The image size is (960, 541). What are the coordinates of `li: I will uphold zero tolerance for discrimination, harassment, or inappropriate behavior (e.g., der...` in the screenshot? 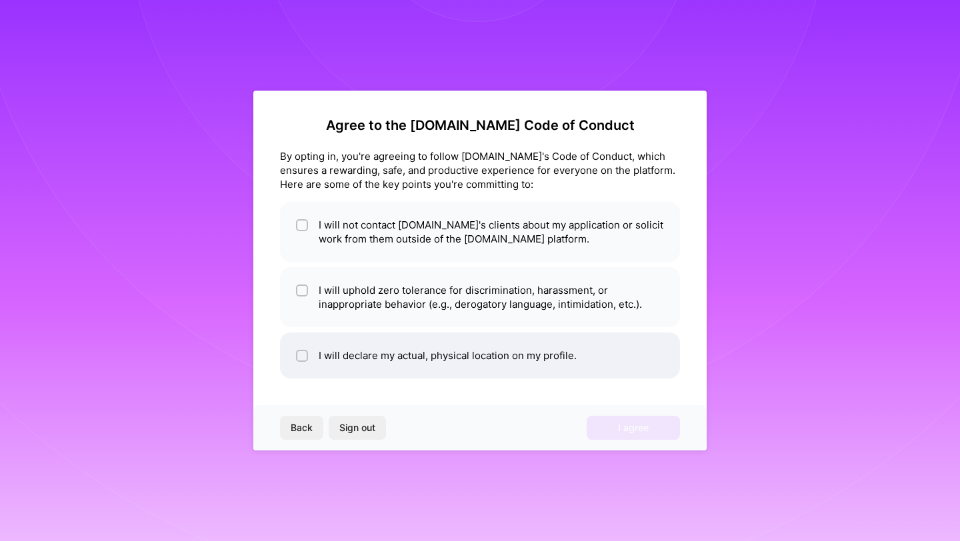 It's located at (480, 297).